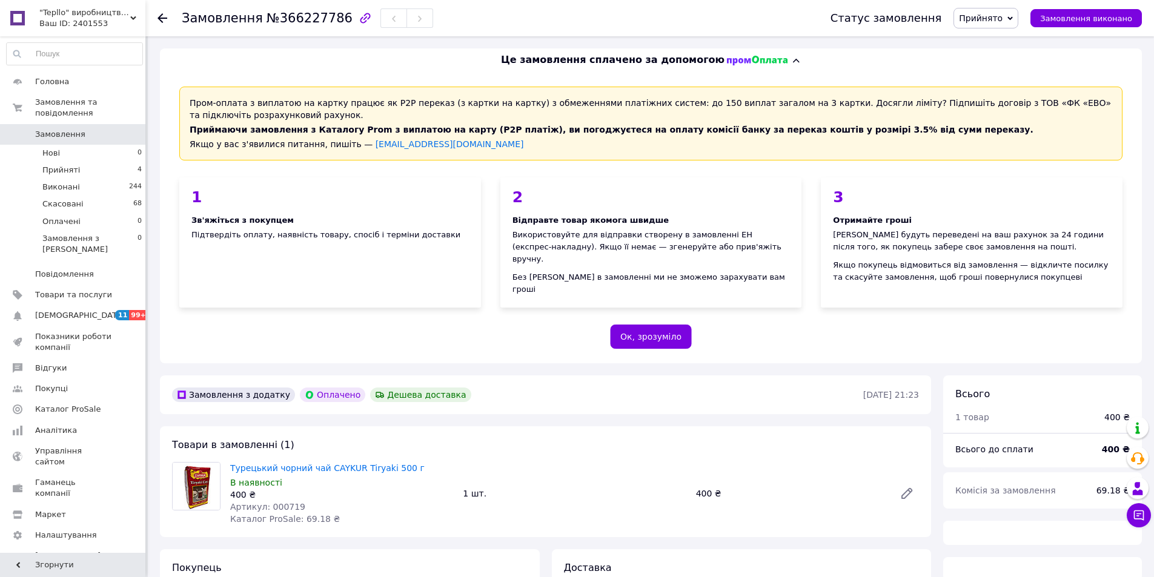 This screenshot has width=1154, height=577. Describe the element at coordinates (233, 444) in the screenshot. I see `span: Товари в замовленні (1)` at that location.